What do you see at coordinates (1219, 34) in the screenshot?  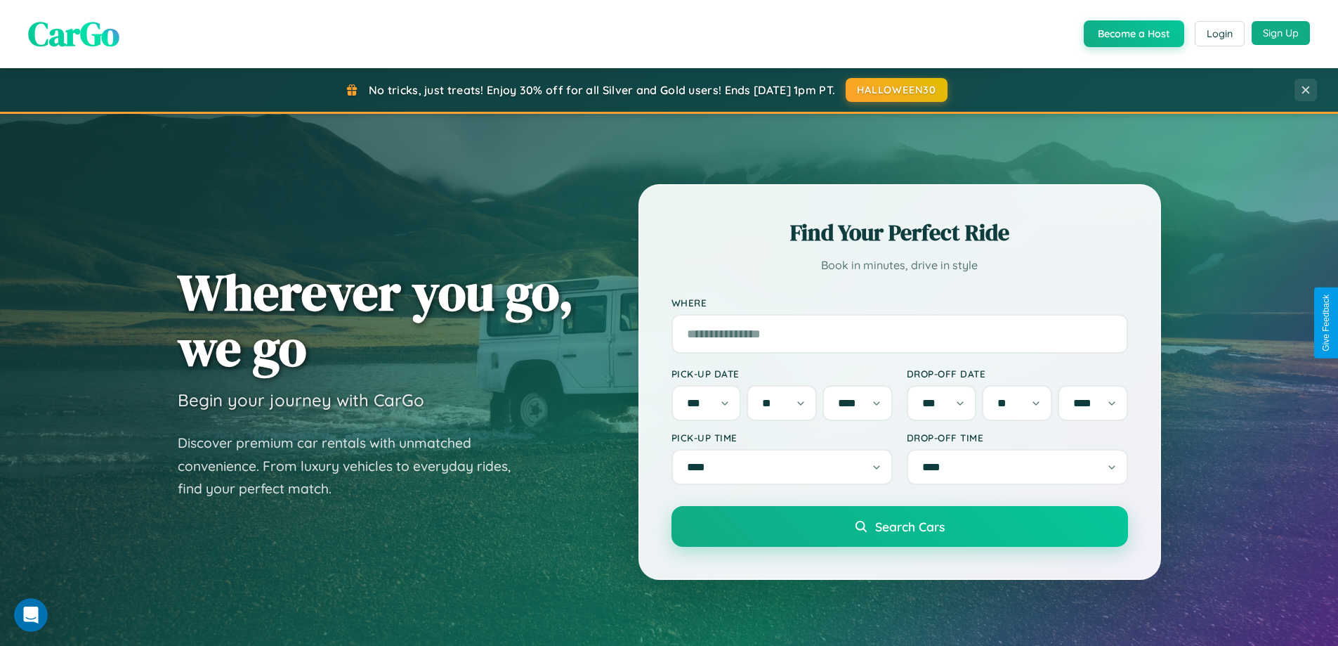 I see `button: Login` at bounding box center [1219, 34].